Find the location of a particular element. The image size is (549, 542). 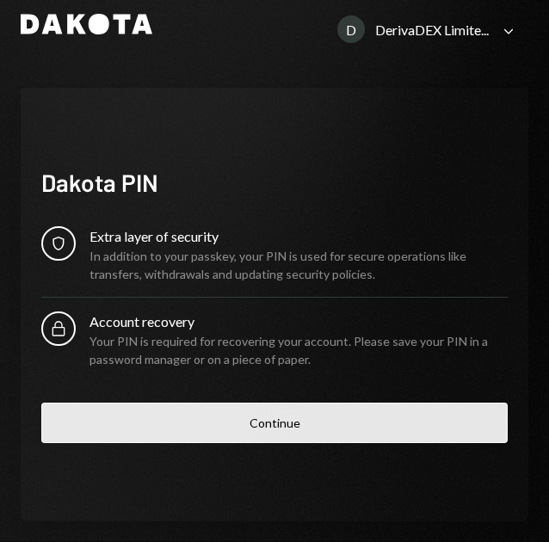

div: DerivaDEX Limite... is located at coordinates (432, 29).